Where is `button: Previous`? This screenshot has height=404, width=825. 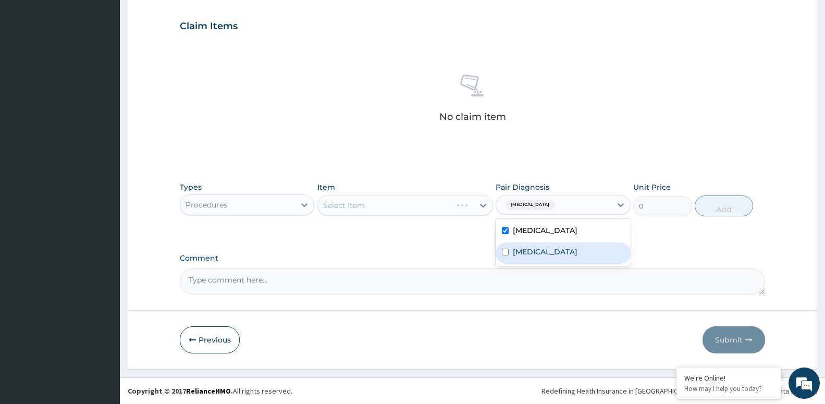 button: Previous is located at coordinates (209, 340).